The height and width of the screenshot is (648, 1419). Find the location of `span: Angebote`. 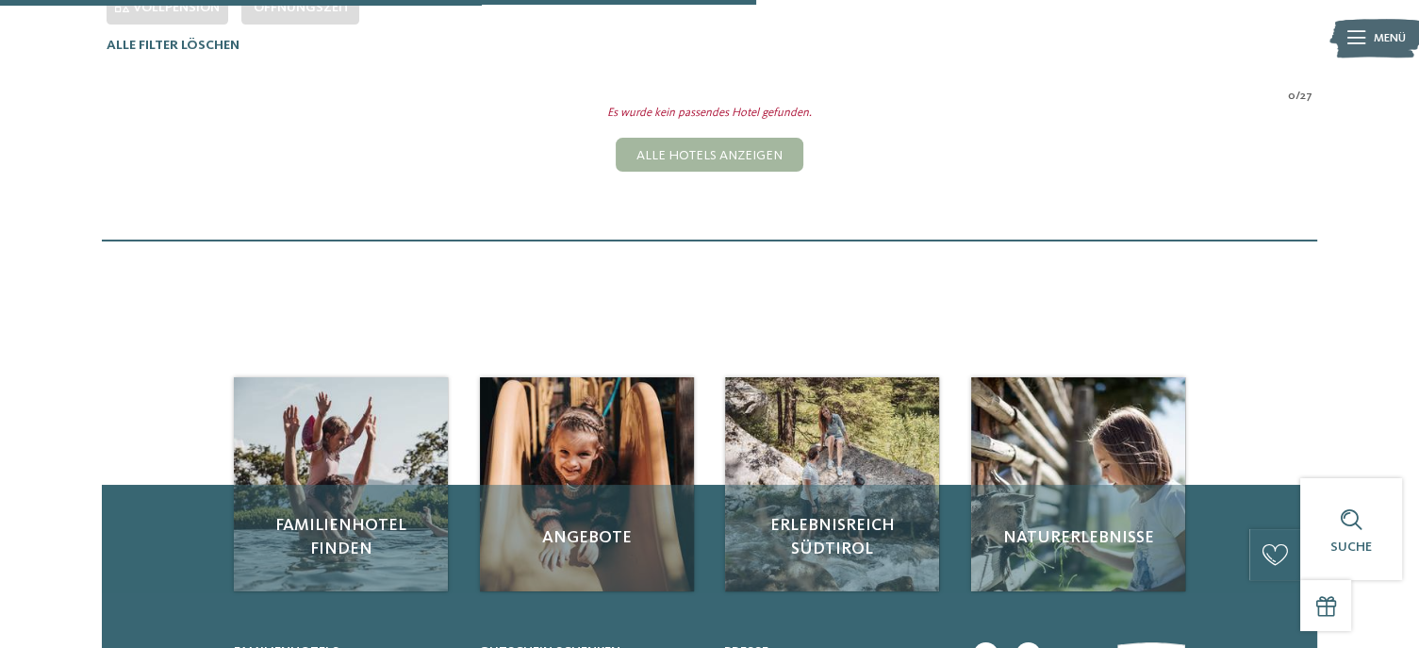

span: Angebote is located at coordinates (587, 538).